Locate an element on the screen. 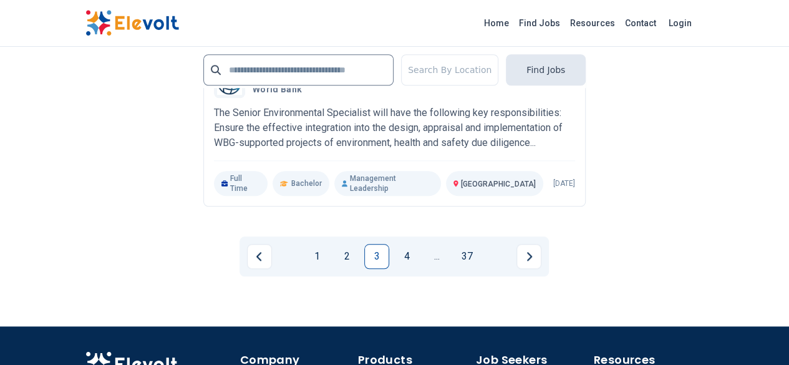 This screenshot has height=365, width=789. a: Page 1 is located at coordinates (317, 256).